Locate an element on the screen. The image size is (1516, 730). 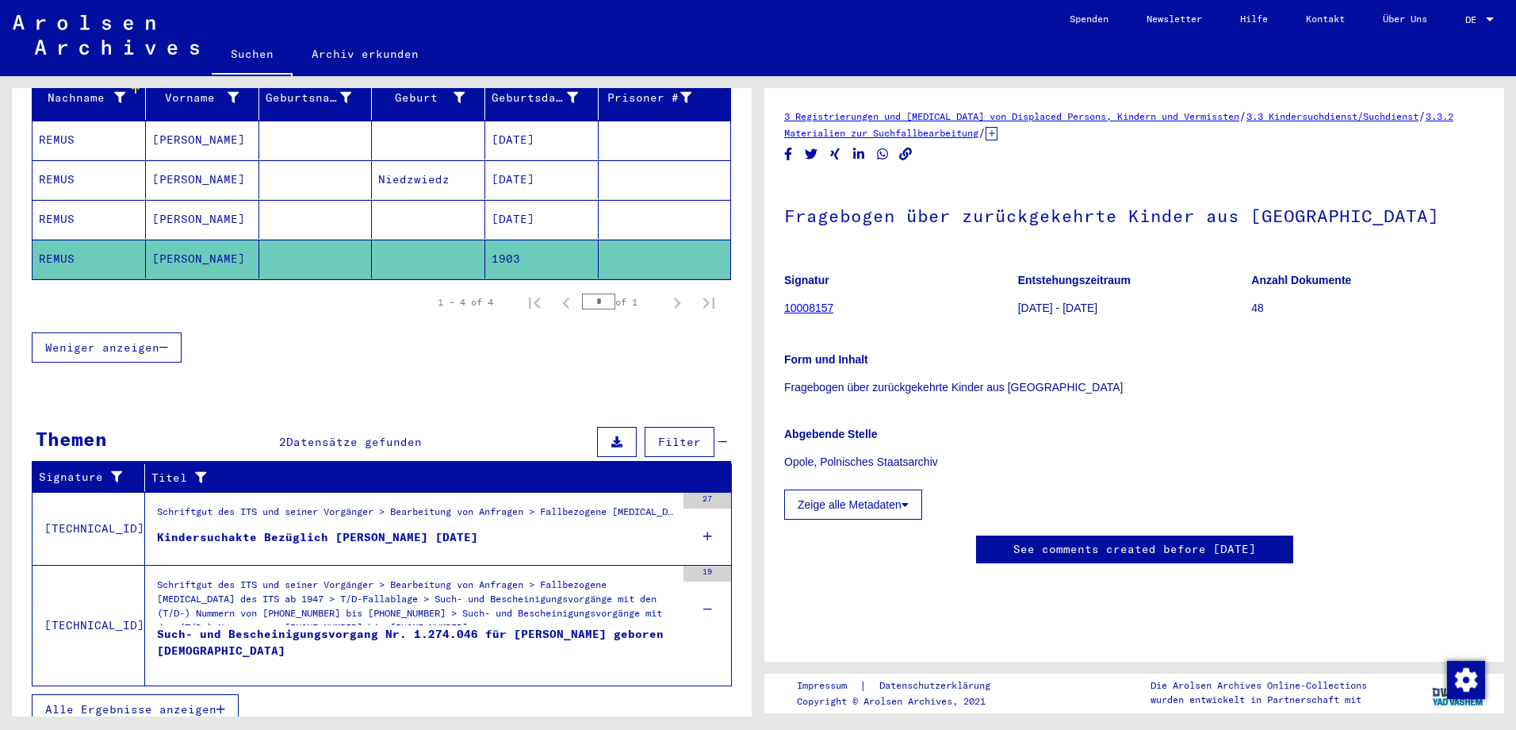
span: 2 is located at coordinates (282, 442).